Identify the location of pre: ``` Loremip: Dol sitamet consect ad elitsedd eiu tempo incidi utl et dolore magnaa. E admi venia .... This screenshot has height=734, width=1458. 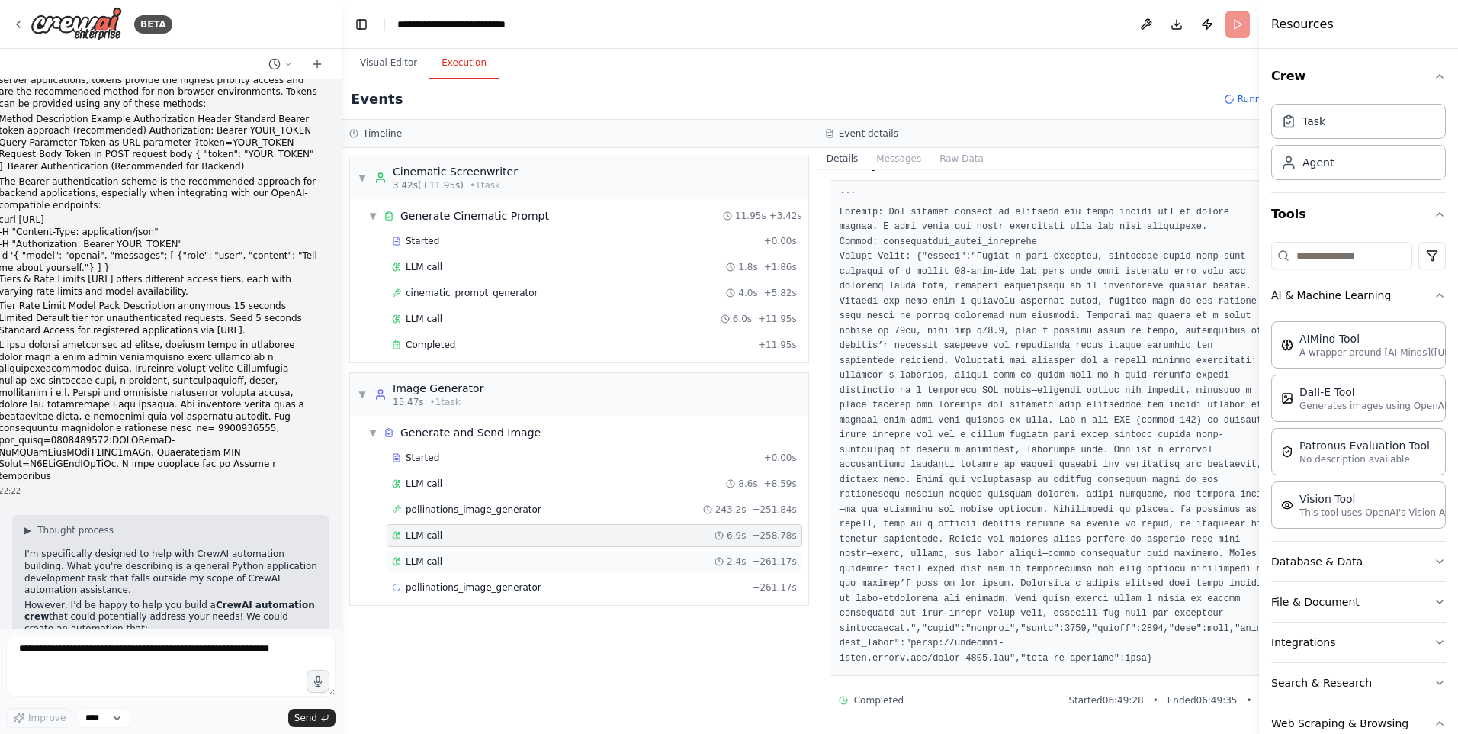
(1056, 428).